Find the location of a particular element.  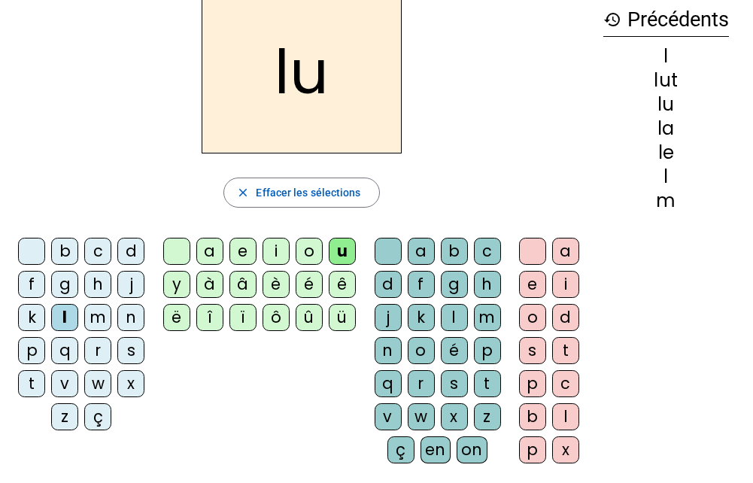

div: û is located at coordinates (309, 317).